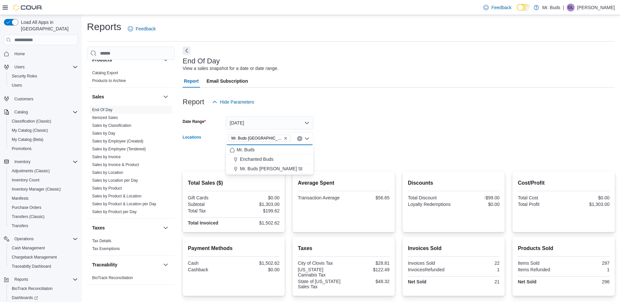 Image resolution: width=620 pixels, height=302 pixels. Describe the element at coordinates (131, 78) in the screenshot. I see `div: Products` at that location.